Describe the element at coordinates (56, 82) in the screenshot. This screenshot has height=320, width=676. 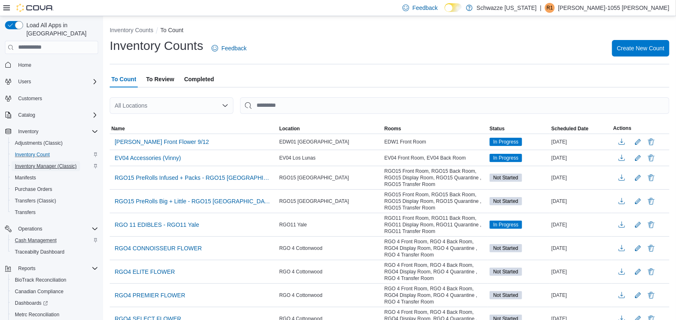
I see `span: Users` at that location.